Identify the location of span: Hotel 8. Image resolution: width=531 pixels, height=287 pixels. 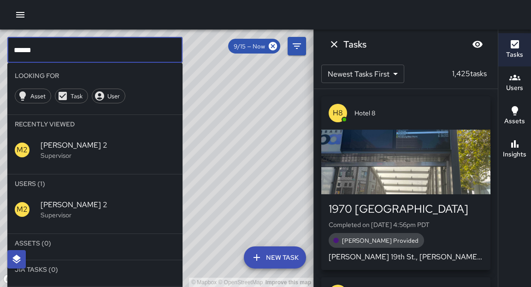
(419, 113).